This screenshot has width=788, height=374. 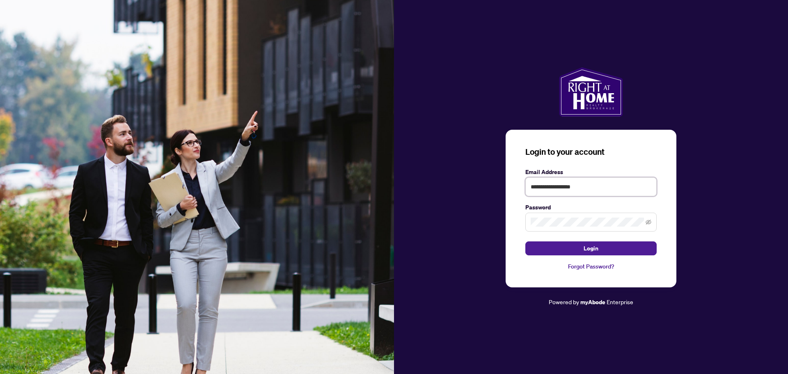 What do you see at coordinates (620, 302) in the screenshot?
I see `span: Enterprise` at bounding box center [620, 302].